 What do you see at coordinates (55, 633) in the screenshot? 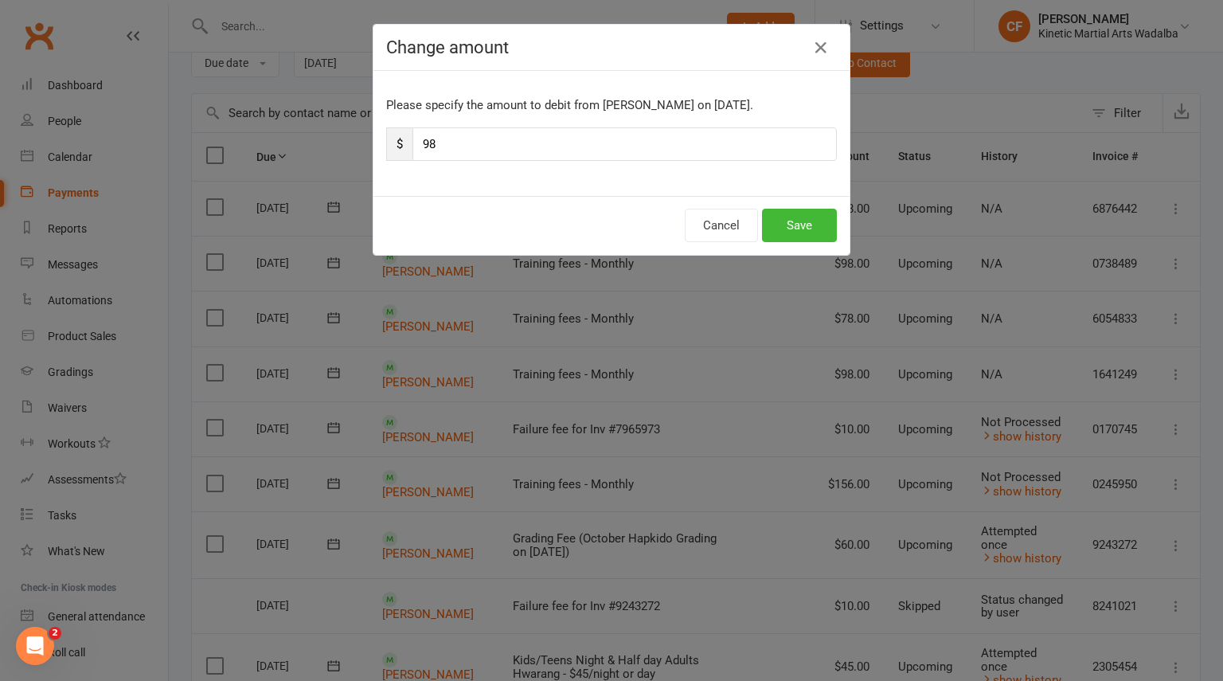
I see `span: 2` at bounding box center [55, 633].